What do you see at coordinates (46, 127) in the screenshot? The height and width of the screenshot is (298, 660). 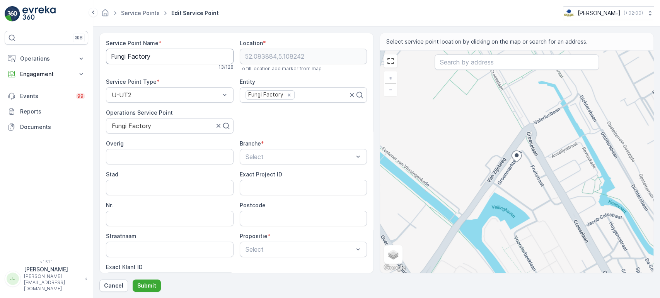 I see `a: Documents` at bounding box center [46, 127].